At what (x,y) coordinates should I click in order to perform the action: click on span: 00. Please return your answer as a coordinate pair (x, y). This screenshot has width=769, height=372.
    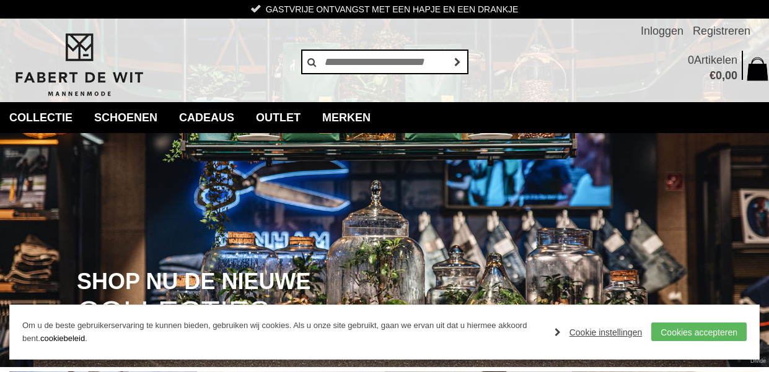
    Looking at the image, I should click on (731, 76).